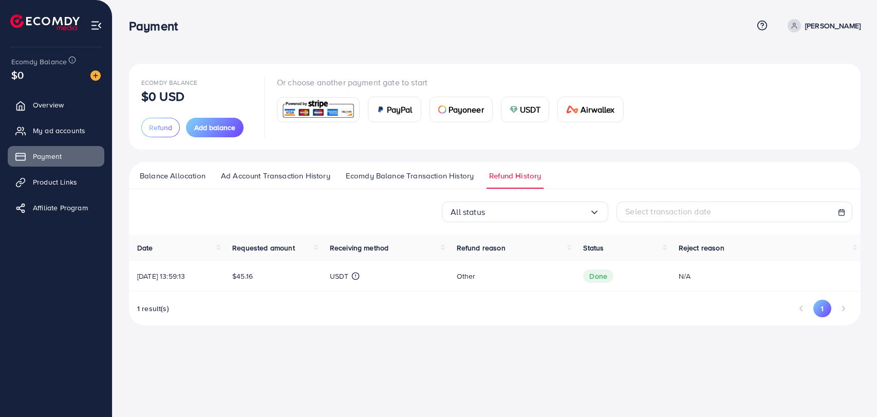 This screenshot has width=877, height=417. Describe the element at coordinates (17, 74) in the screenshot. I see `span: $0` at that location.